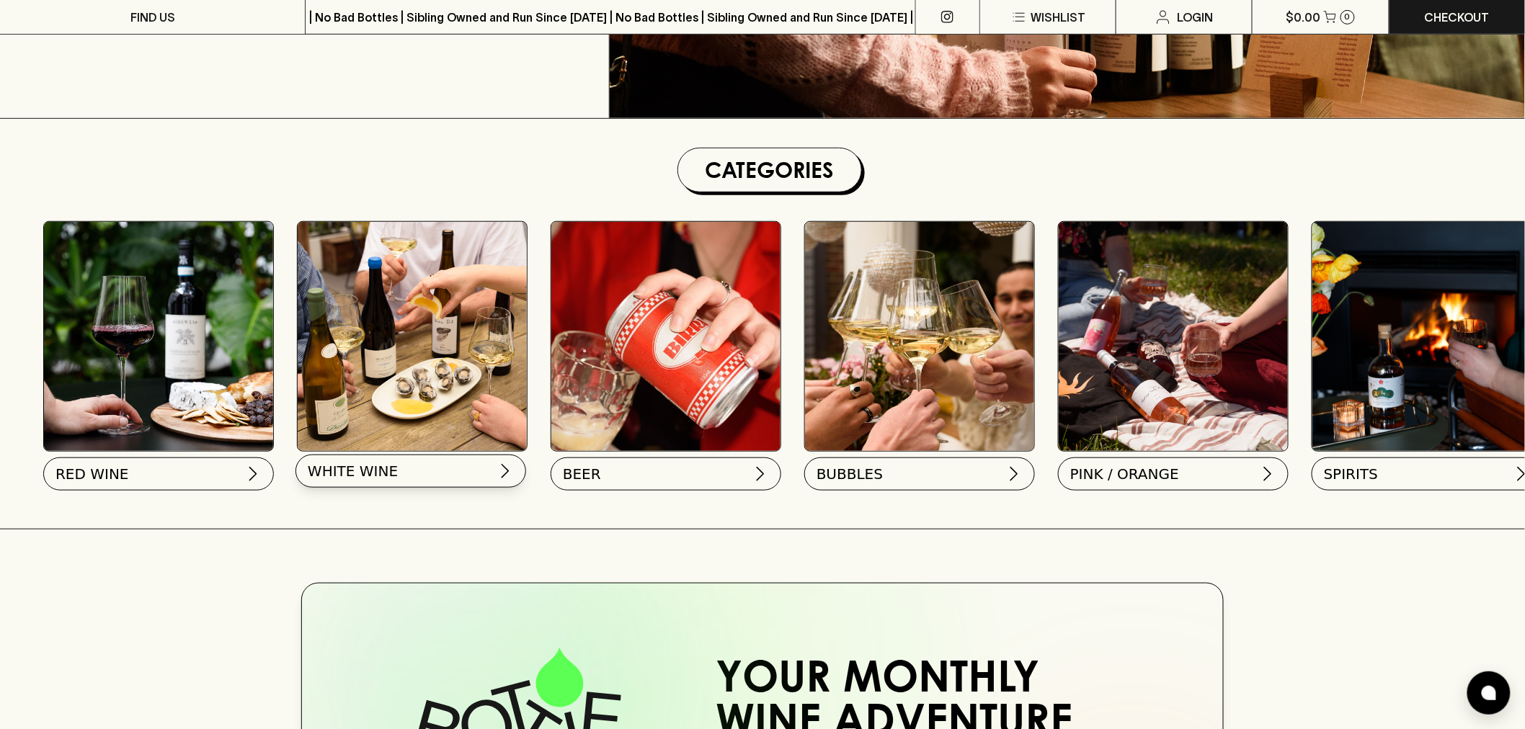 This screenshot has width=1525, height=729. What do you see at coordinates (920, 474) in the screenshot?
I see `button: BUBBLES` at bounding box center [920, 474].